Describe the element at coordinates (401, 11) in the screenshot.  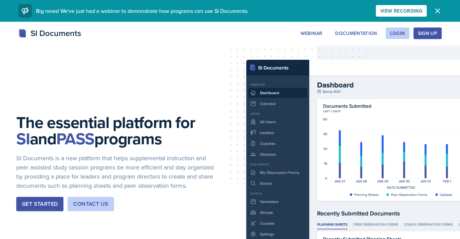
I see `button: View Recording` at that location.